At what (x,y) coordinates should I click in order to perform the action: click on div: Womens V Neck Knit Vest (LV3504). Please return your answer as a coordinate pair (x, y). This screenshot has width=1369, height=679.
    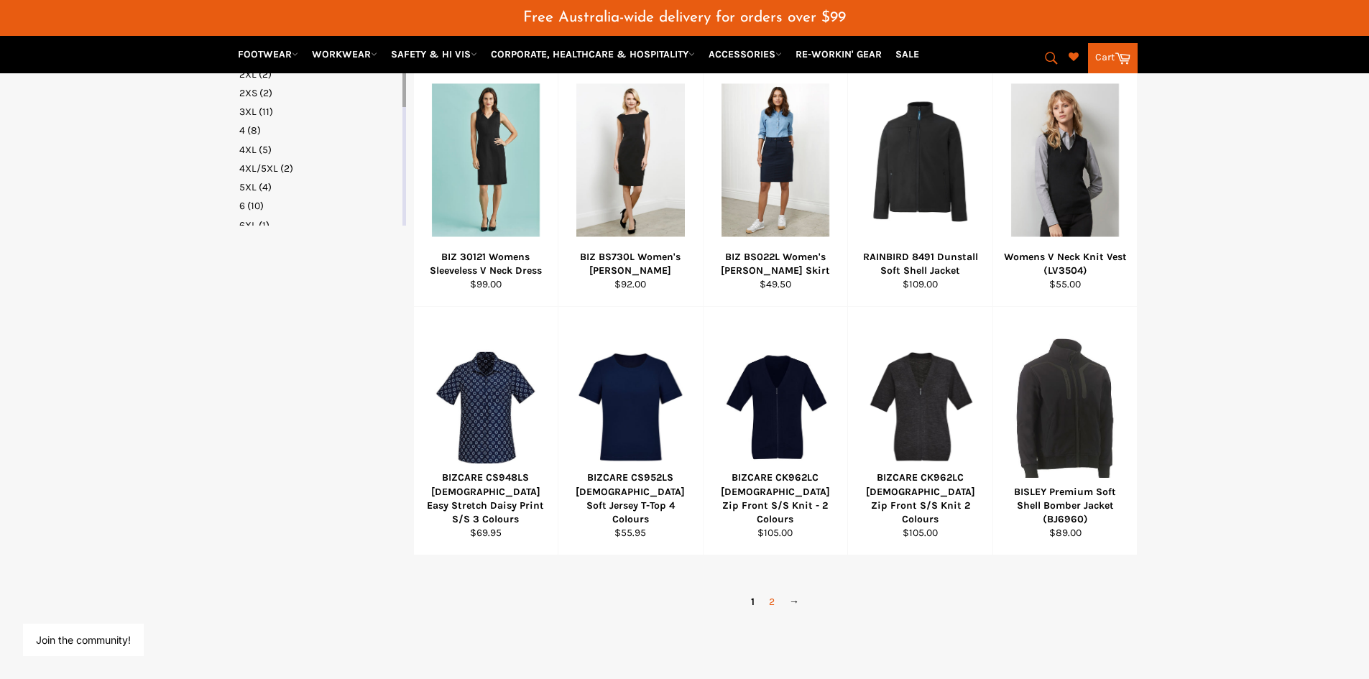
    Looking at the image, I should click on (1065, 264).